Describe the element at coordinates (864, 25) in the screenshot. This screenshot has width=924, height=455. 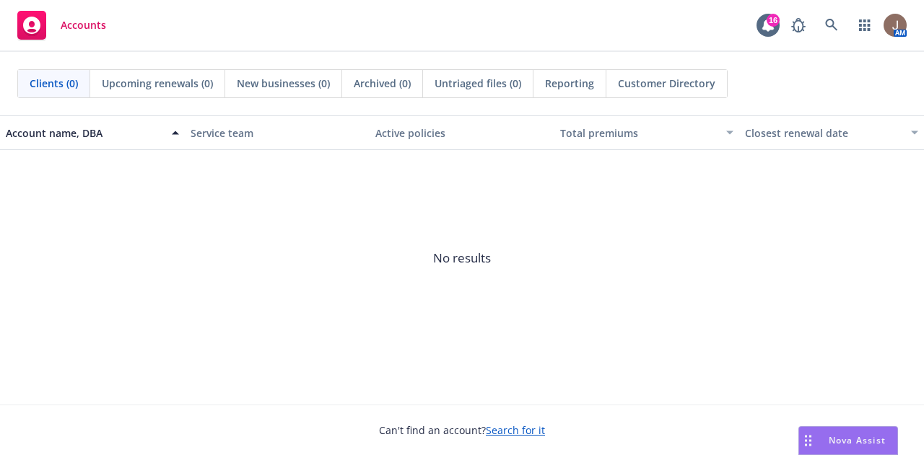
I see `a: Switch app` at that location.